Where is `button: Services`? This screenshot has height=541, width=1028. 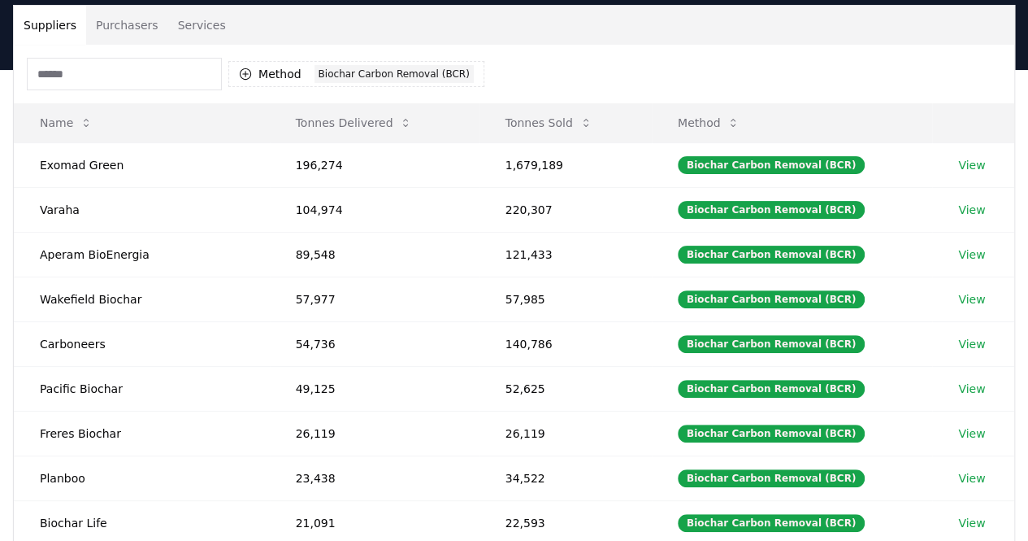
button: Services is located at coordinates (202, 25).